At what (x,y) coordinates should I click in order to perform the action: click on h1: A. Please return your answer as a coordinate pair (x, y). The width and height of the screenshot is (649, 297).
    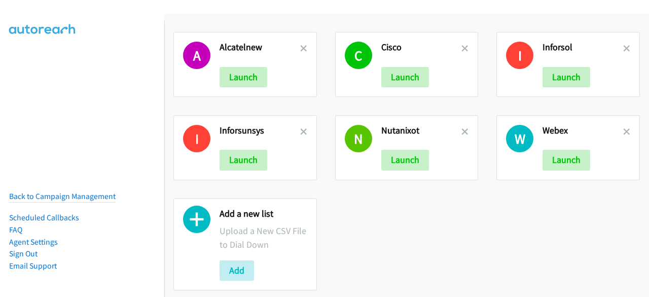
    Looking at the image, I should click on (197, 55).